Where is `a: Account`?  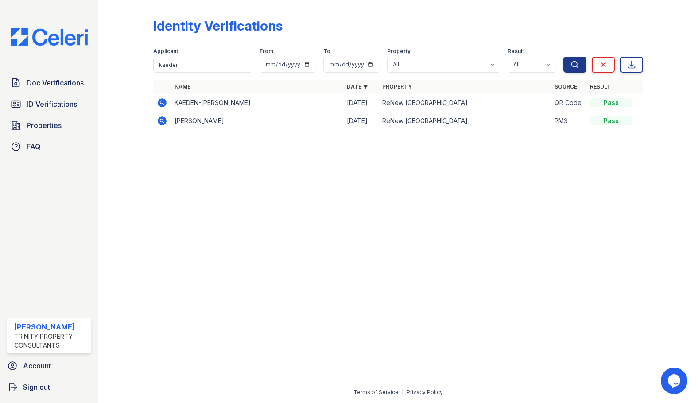 a: Account is located at coordinates (49, 366).